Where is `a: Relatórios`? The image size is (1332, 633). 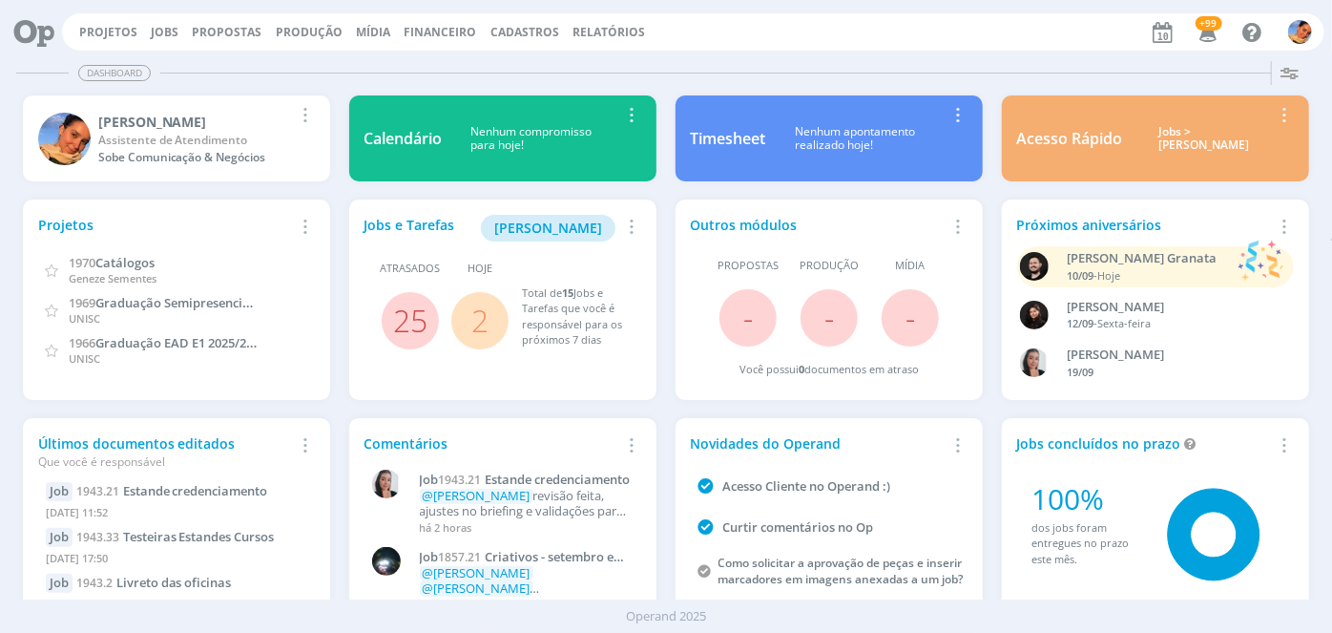 a: Relatórios is located at coordinates (609, 31).